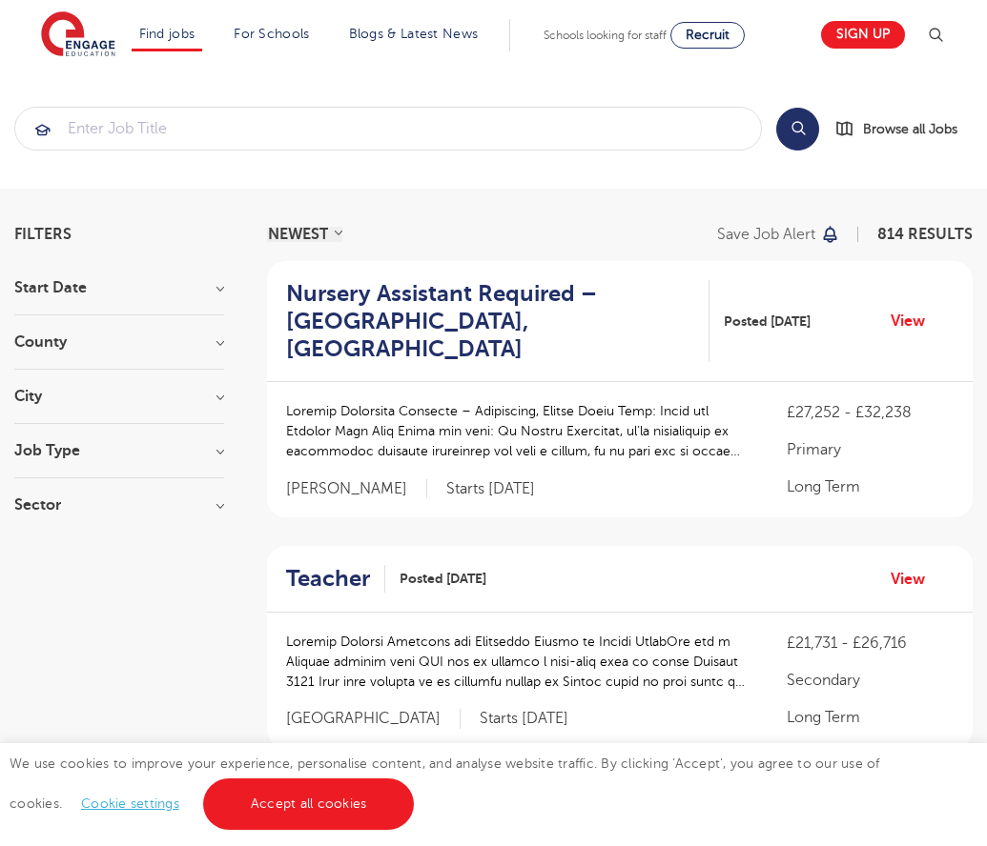 This screenshot has height=846, width=987. What do you see at coordinates (119, 288) in the screenshot?
I see `h3: Start Date` at bounding box center [119, 288].